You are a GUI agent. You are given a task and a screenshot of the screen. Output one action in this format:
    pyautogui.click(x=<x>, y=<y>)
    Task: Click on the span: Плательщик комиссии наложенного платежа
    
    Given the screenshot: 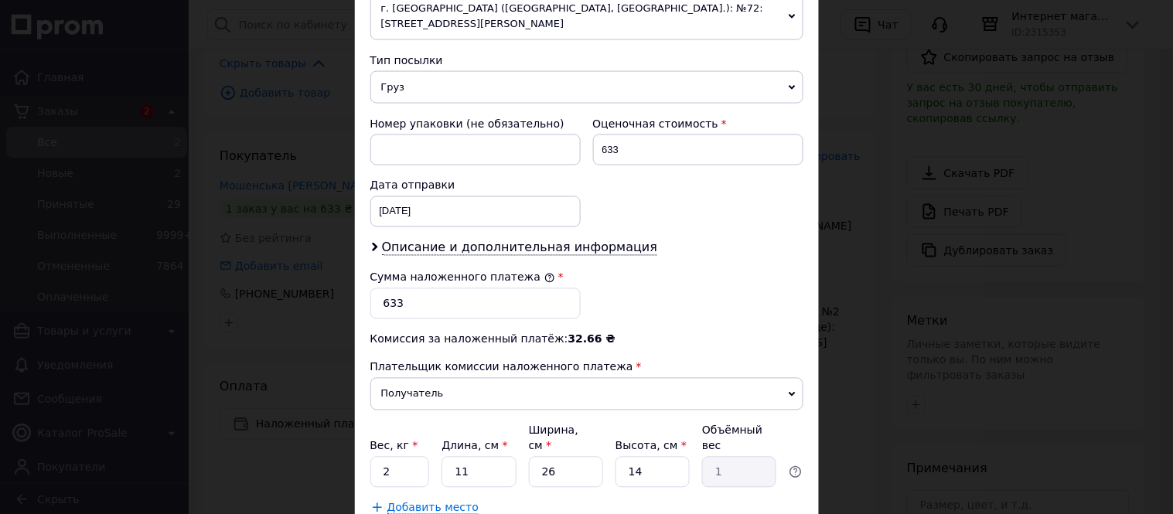 What is the action you would take?
    pyautogui.click(x=502, y=367)
    